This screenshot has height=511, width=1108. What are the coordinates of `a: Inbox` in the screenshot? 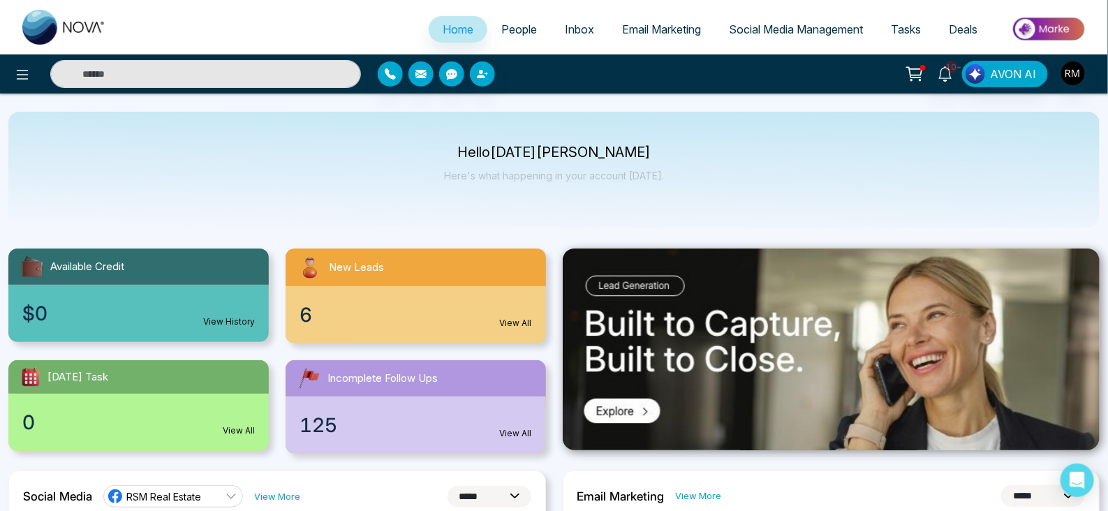 It's located at (580, 29).